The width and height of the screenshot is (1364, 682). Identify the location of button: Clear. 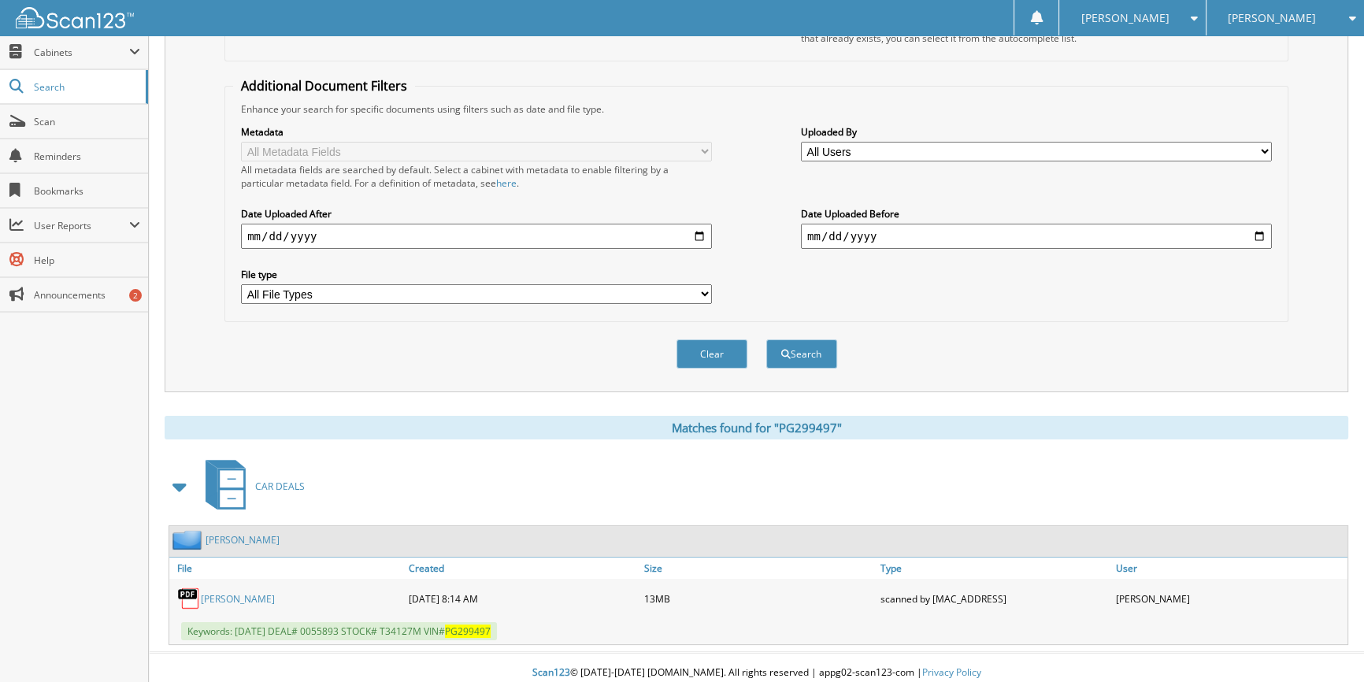
(712, 354).